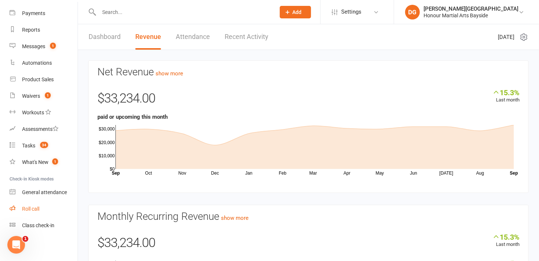 This screenshot has height=261, width=539. Describe the element at coordinates (43, 209) in the screenshot. I see `a: Roll call` at that location.